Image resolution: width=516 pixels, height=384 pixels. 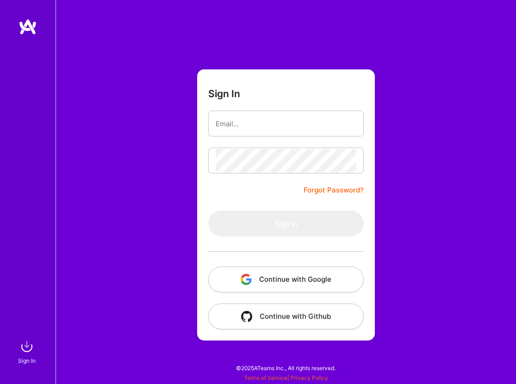 What do you see at coordinates (309, 378) in the screenshot?
I see `a: Privacy Policy` at bounding box center [309, 378].